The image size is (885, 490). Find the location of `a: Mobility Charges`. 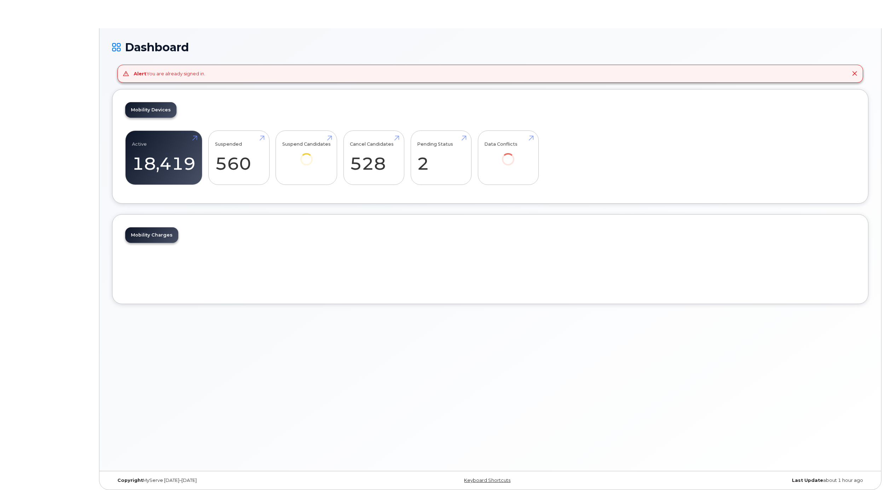

a: Mobility Charges is located at coordinates (152, 235).